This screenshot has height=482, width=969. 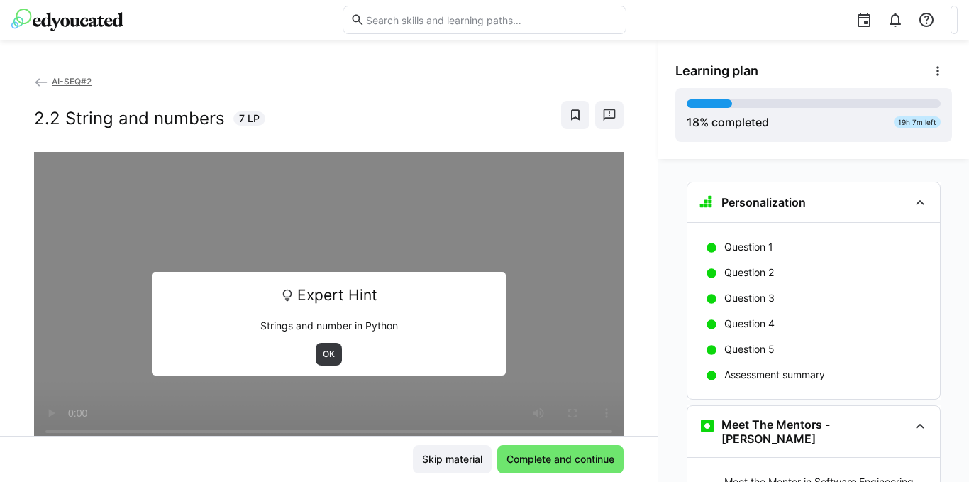 I want to click on input: Search skills and learning paths…, so click(x=492, y=20).